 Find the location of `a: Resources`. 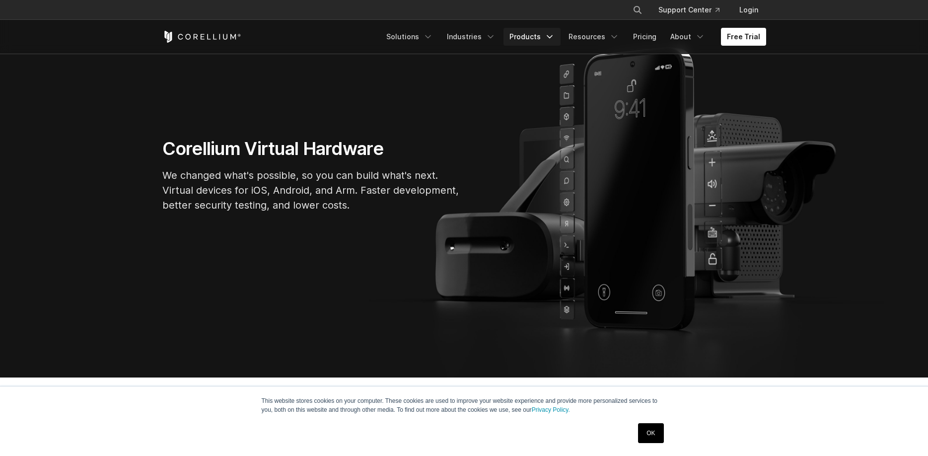

a: Resources is located at coordinates (594, 37).